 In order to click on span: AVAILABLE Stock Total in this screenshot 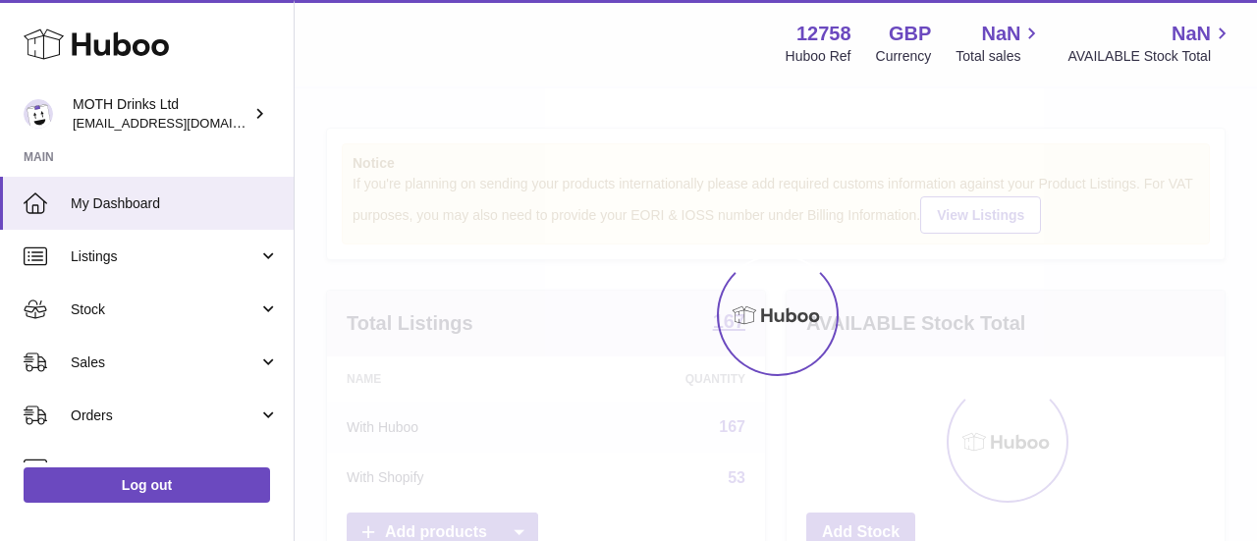, I will do `click(1150, 56)`.